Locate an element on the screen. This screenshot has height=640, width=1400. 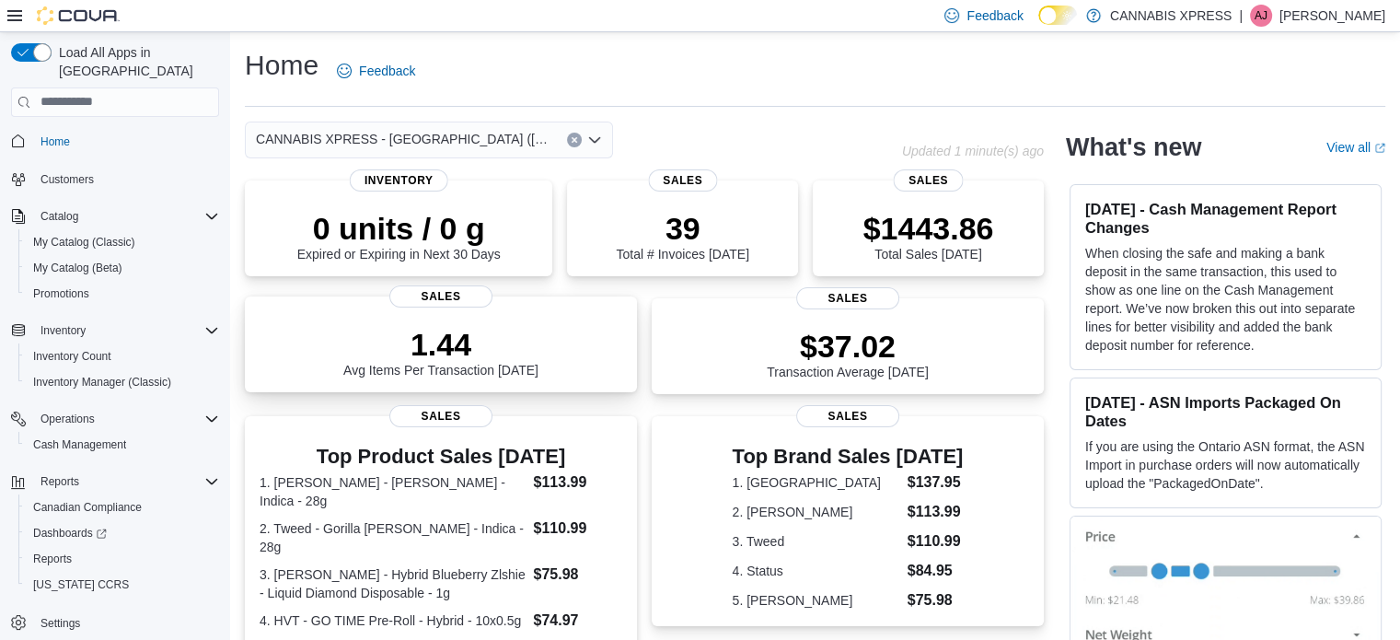
p: CANNABIS XPRESS is located at coordinates (1171, 16).